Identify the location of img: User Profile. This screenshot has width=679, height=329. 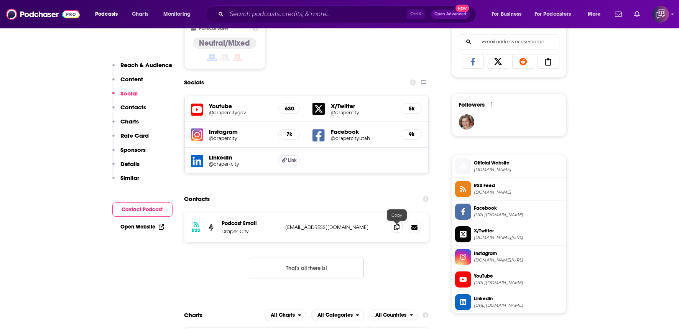
(660, 14).